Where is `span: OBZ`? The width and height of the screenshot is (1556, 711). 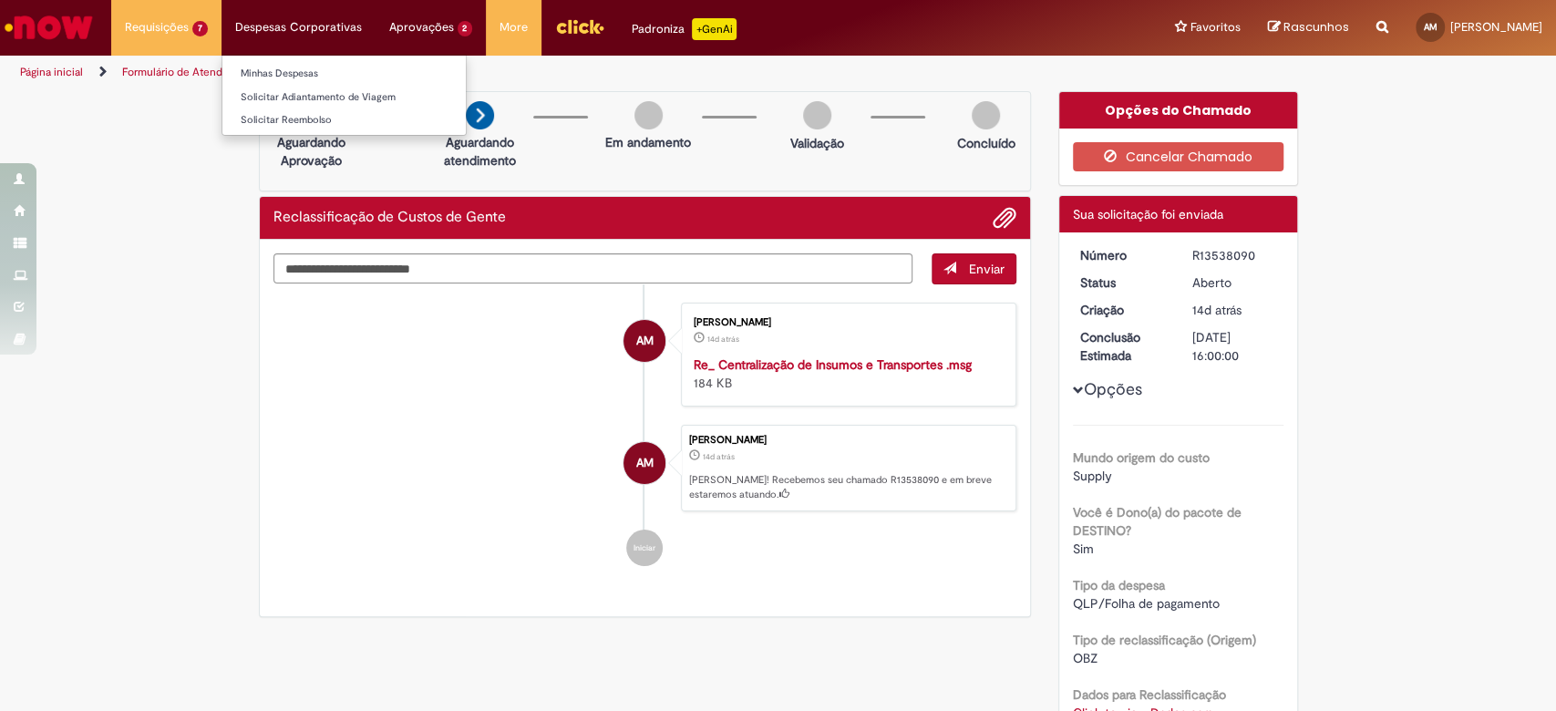
span: OBZ is located at coordinates (1085, 658).